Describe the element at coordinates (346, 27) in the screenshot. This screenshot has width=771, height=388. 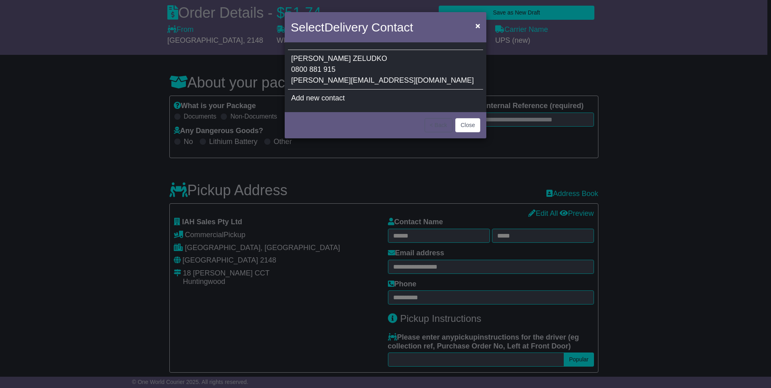
I see `span: Delivery` at that location.